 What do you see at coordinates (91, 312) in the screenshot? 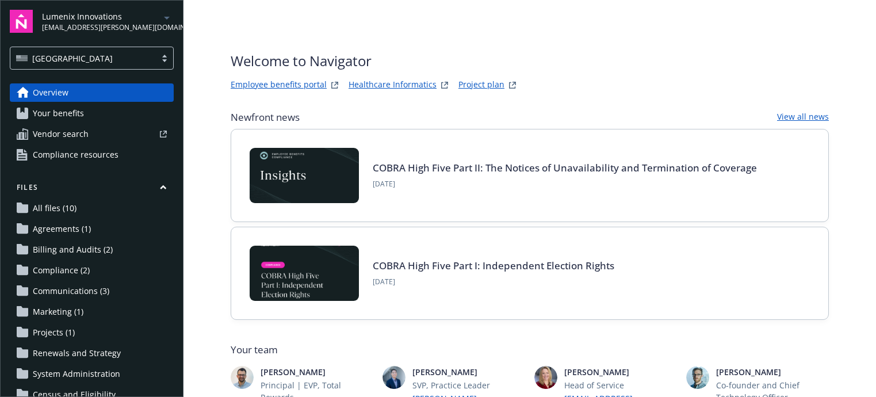
I see `a: Marketing (1)` at bounding box center [91, 312].